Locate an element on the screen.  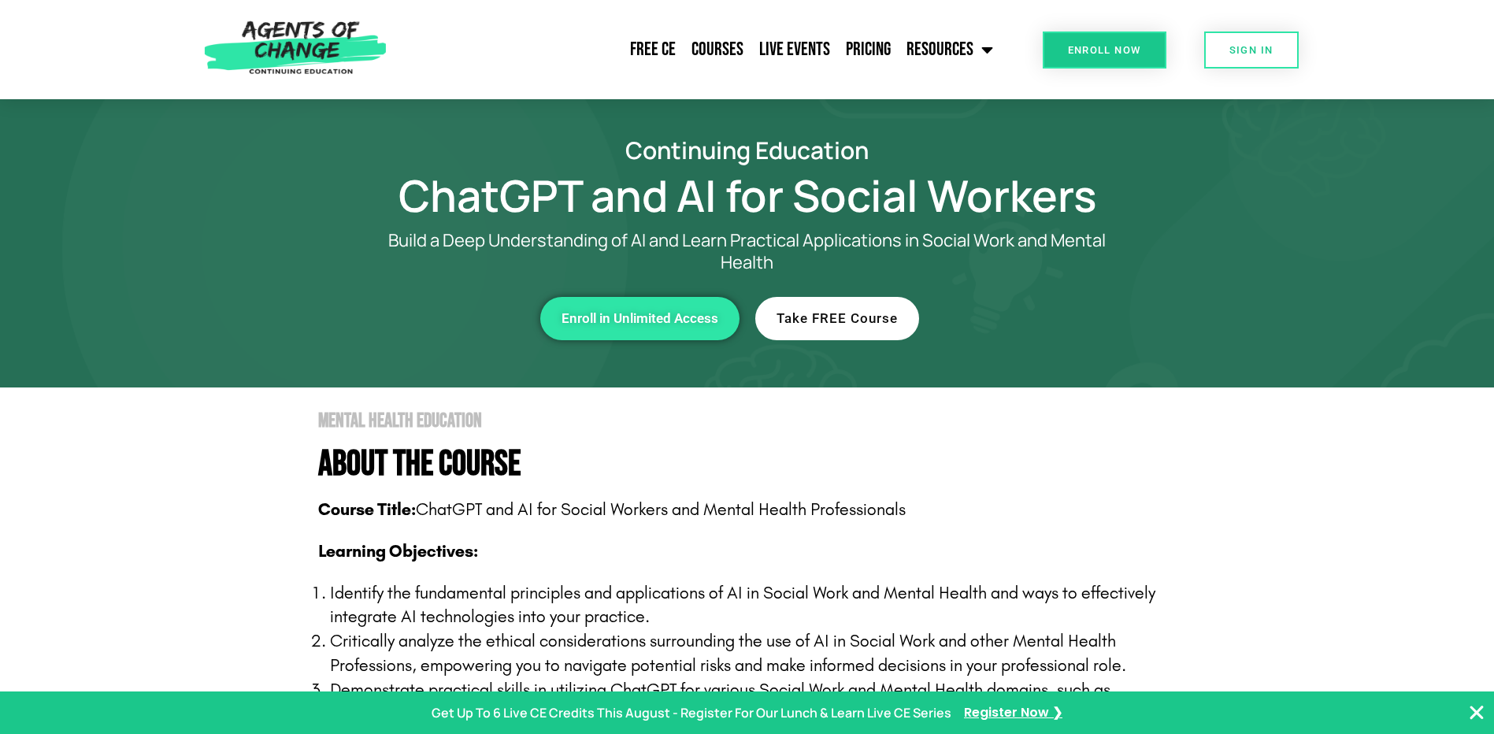
a: Take FREE Course is located at coordinates (837, 318).